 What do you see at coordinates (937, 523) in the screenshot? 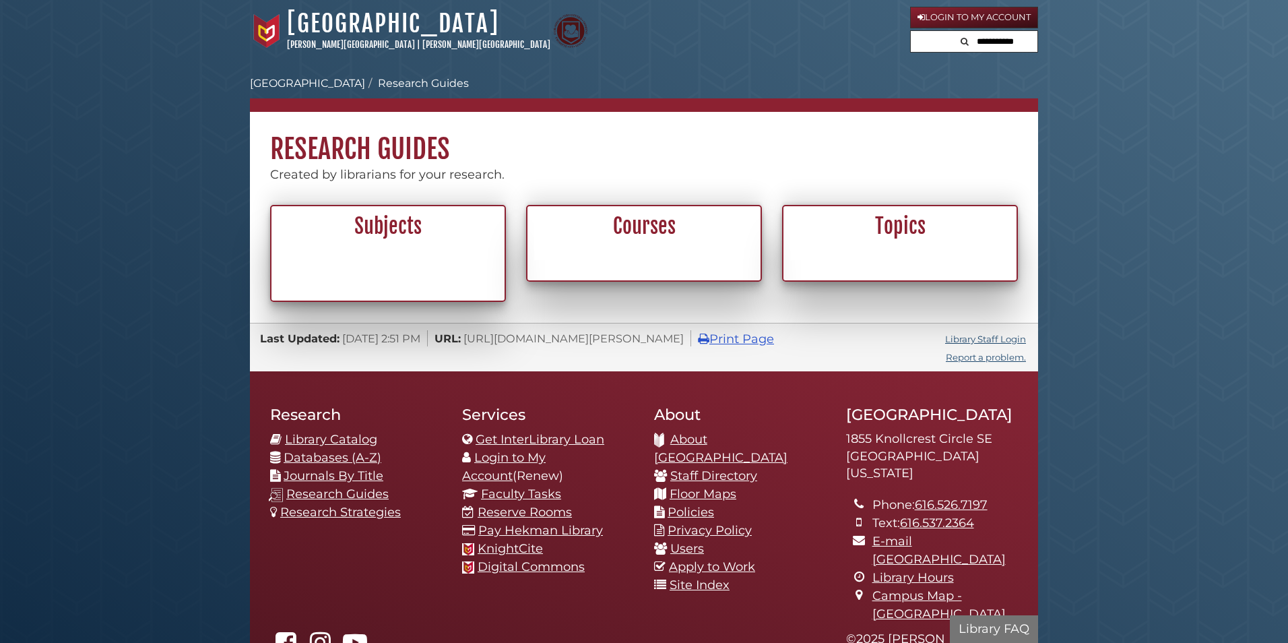
I see `a: 616.537.2364` at bounding box center [937, 523].